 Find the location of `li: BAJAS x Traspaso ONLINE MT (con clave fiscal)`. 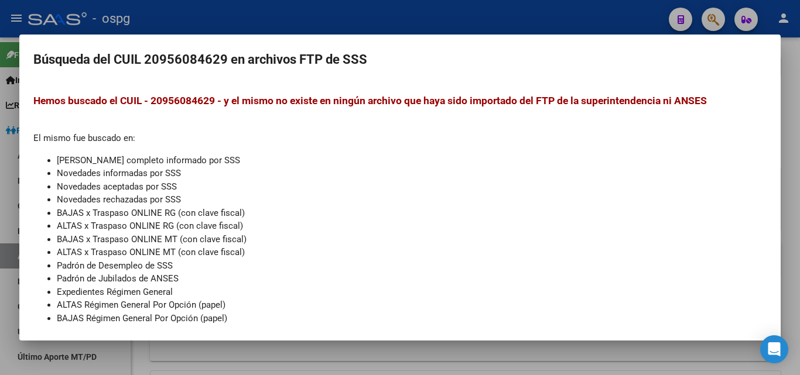

li: BAJAS x Traspaso ONLINE MT (con clave fiscal) is located at coordinates (412, 240).